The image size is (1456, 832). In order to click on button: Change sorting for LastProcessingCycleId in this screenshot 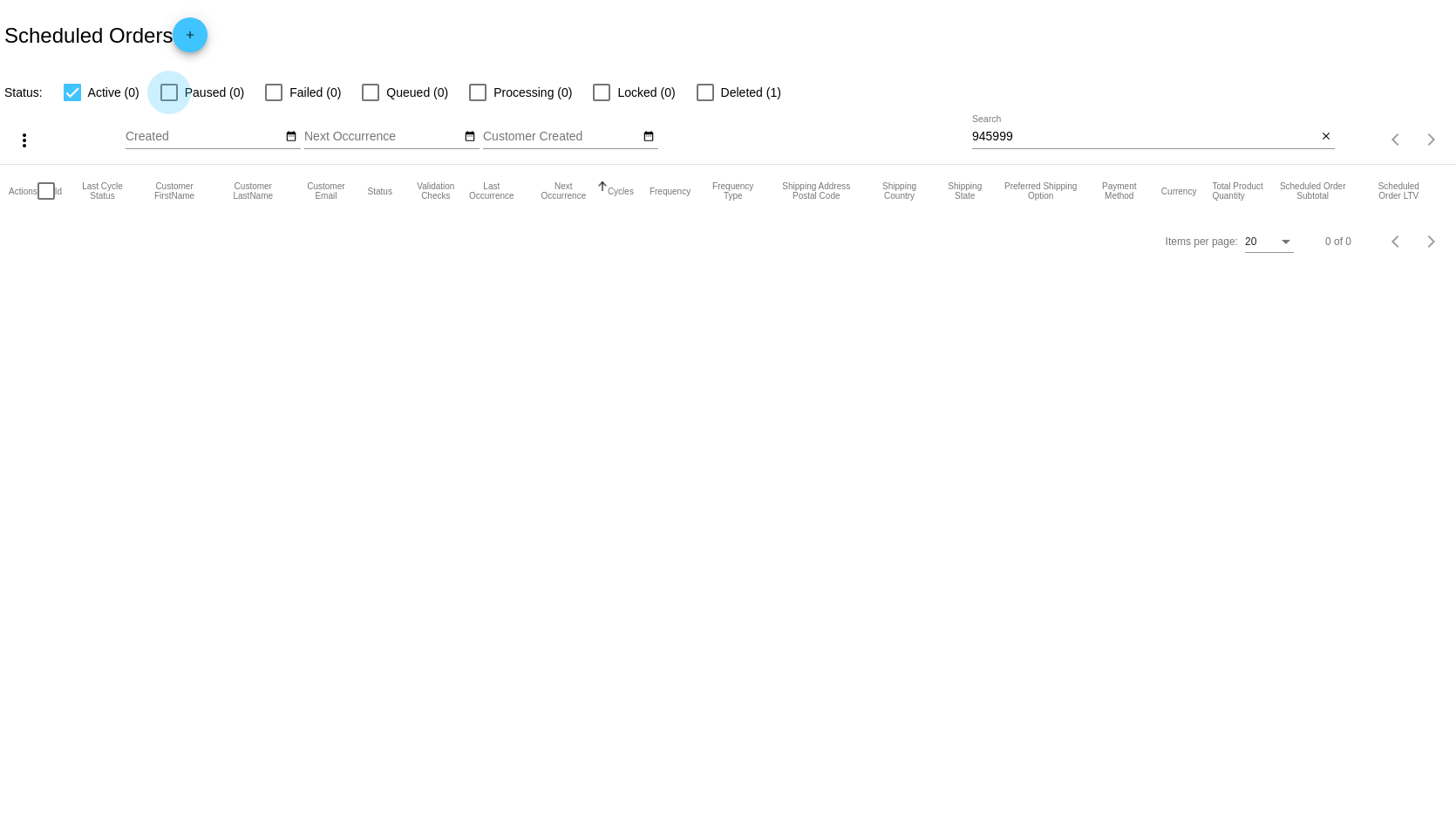, I will do `click(102, 191)`.